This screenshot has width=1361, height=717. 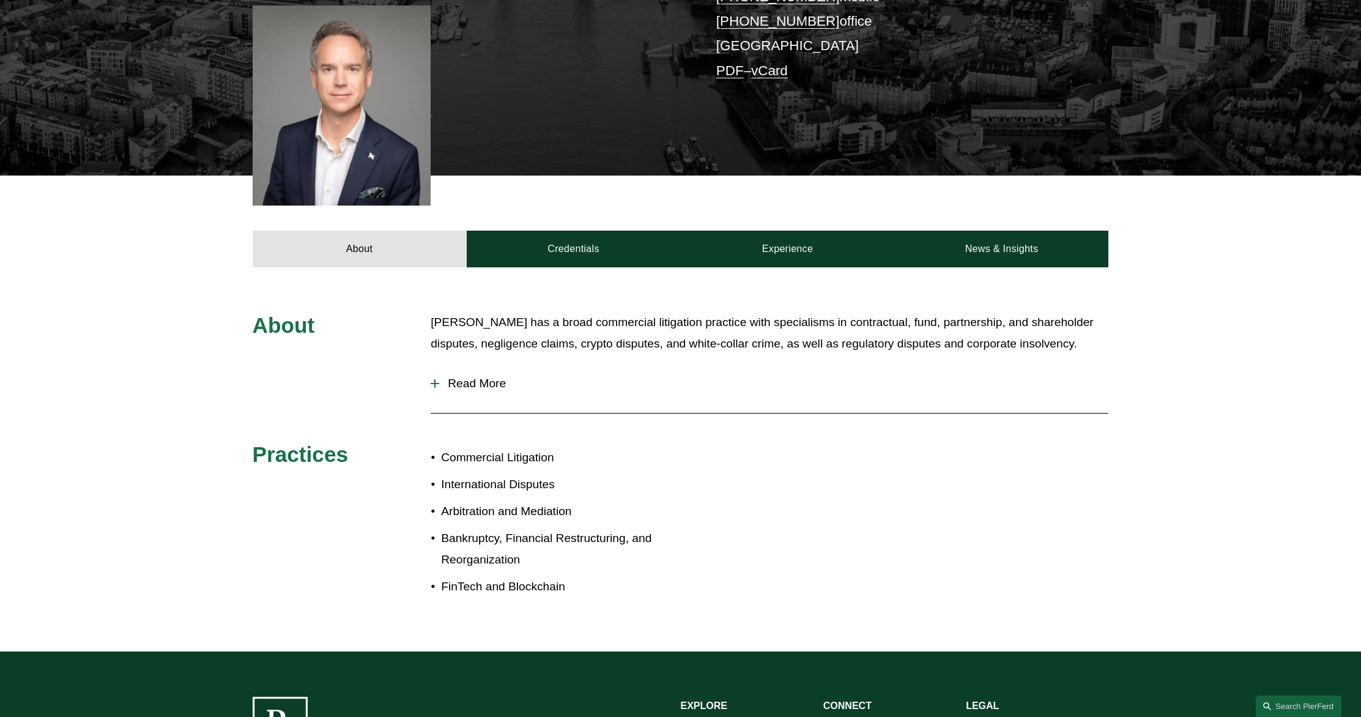 I want to click on span: Practices, so click(x=300, y=454).